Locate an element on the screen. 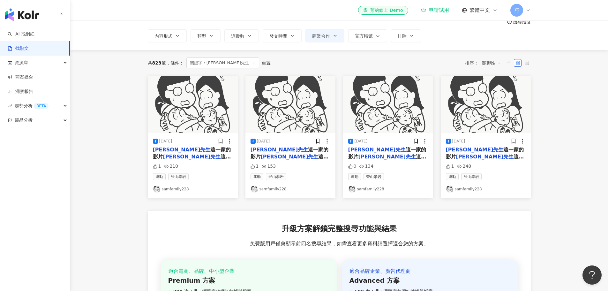 The height and width of the screenshot is (291, 608). span: 趨勢分析 is located at coordinates (32, 106).